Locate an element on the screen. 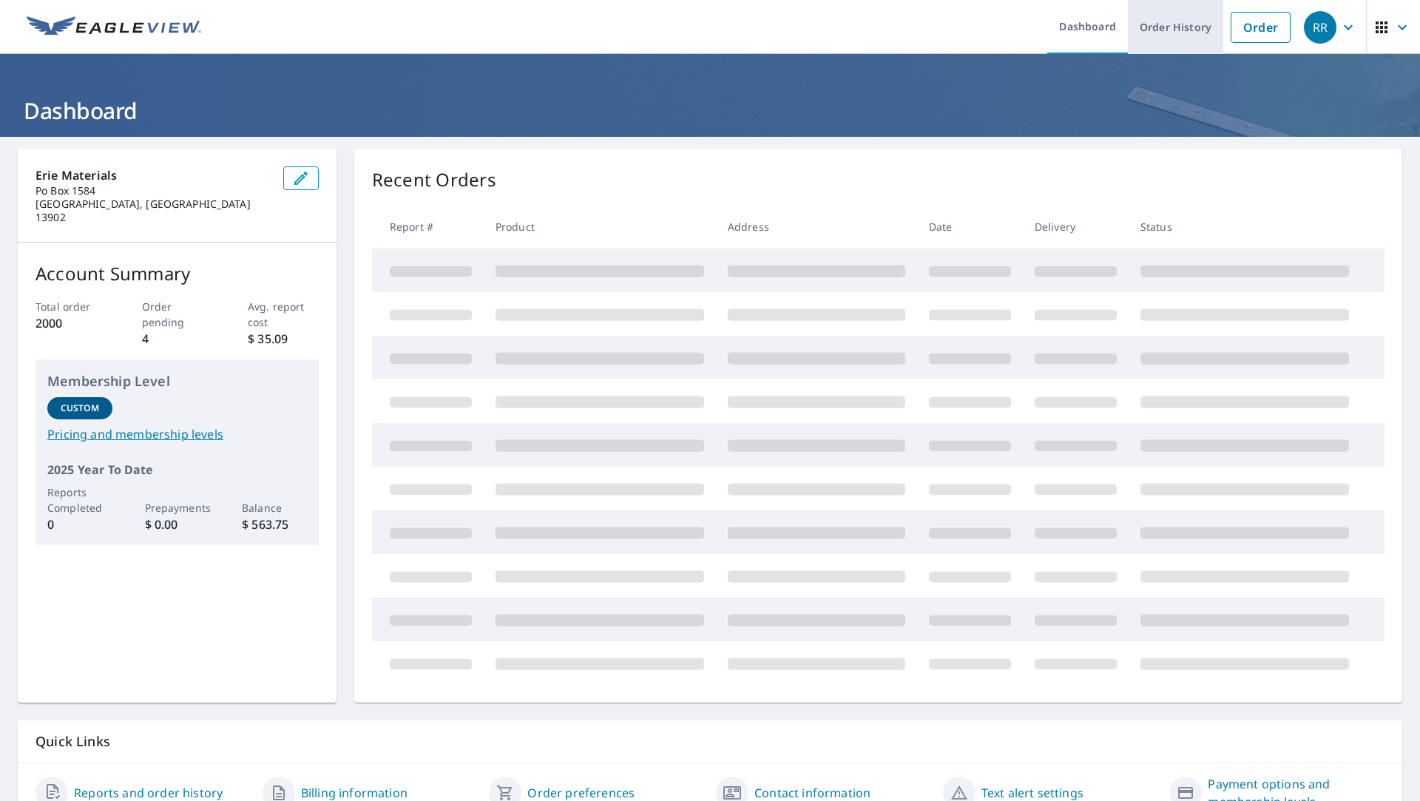 The width and height of the screenshot is (1420, 801). th: Product is located at coordinates (600, 226).